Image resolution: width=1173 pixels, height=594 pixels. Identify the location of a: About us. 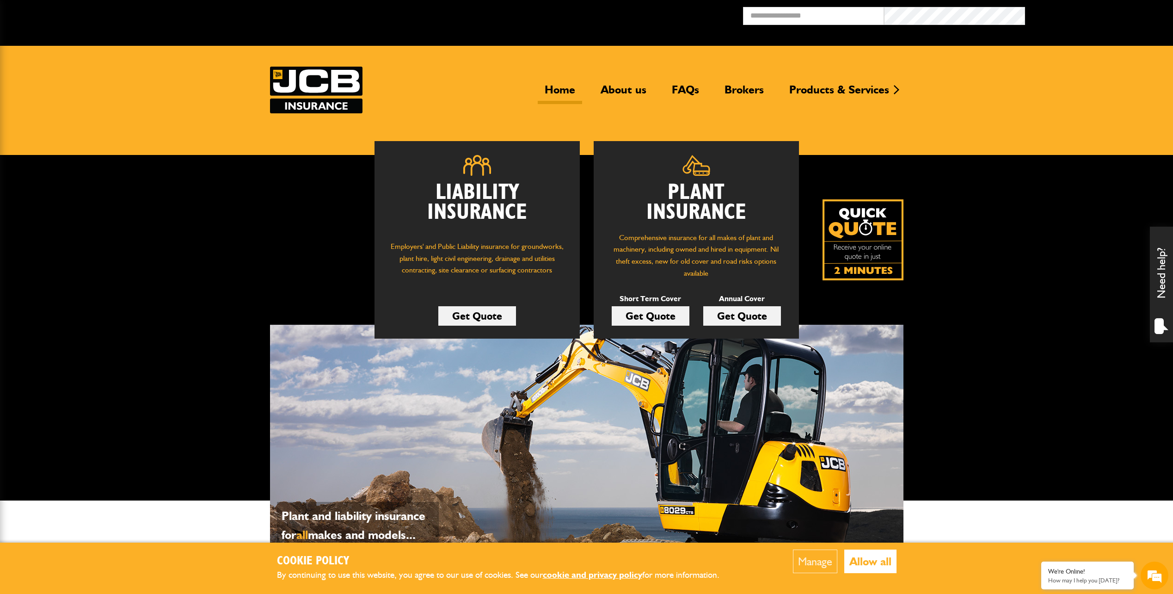
(623, 93).